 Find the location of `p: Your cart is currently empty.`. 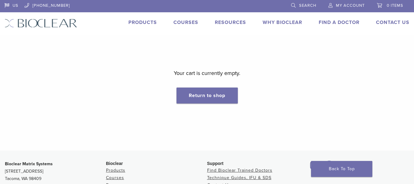

p: Your cart is currently empty. is located at coordinates (207, 73).